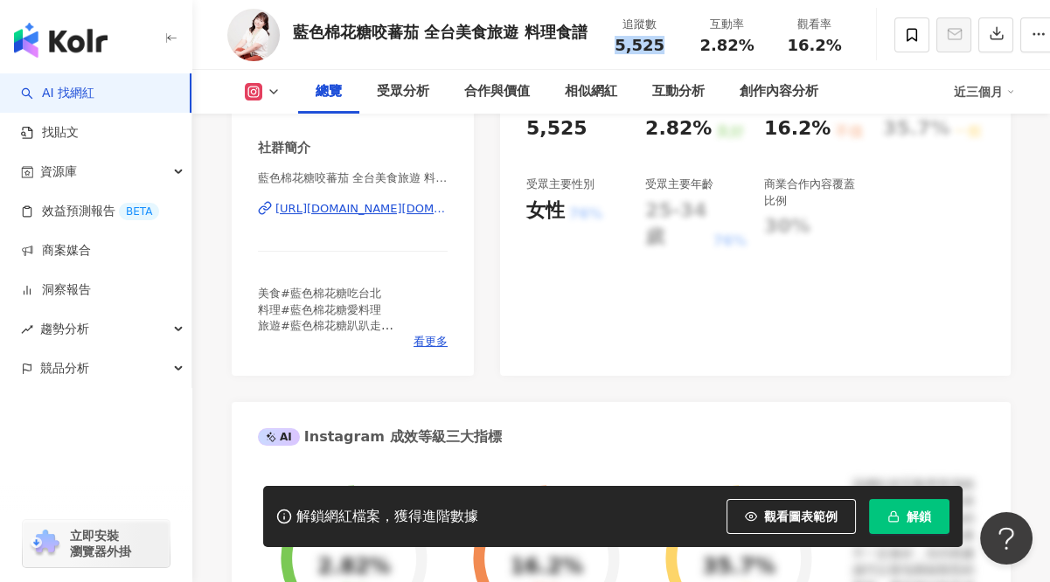 This screenshot has width=1050, height=582. What do you see at coordinates (284, 148) in the screenshot?
I see `div: 社群簡介` at bounding box center [284, 148].